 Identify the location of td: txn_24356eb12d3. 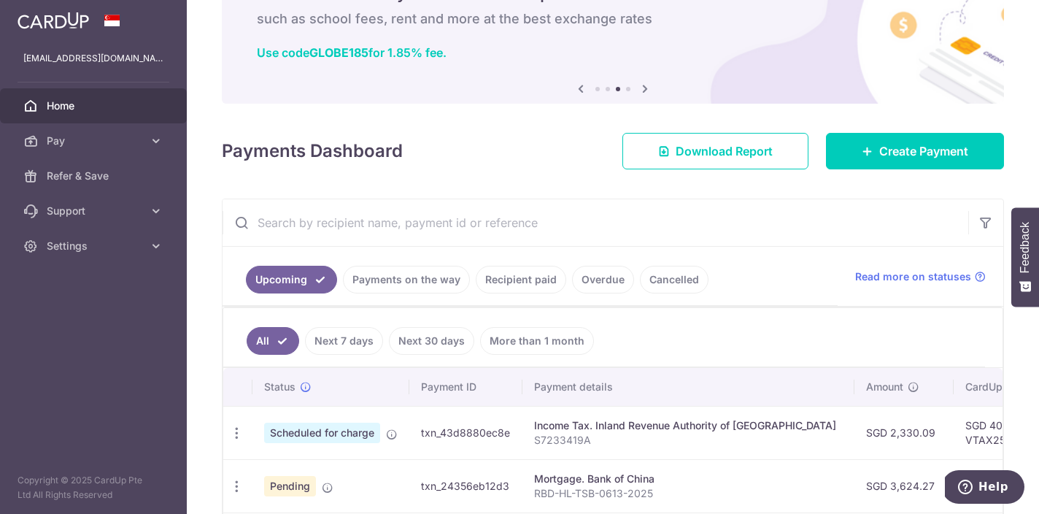
(465, 485).